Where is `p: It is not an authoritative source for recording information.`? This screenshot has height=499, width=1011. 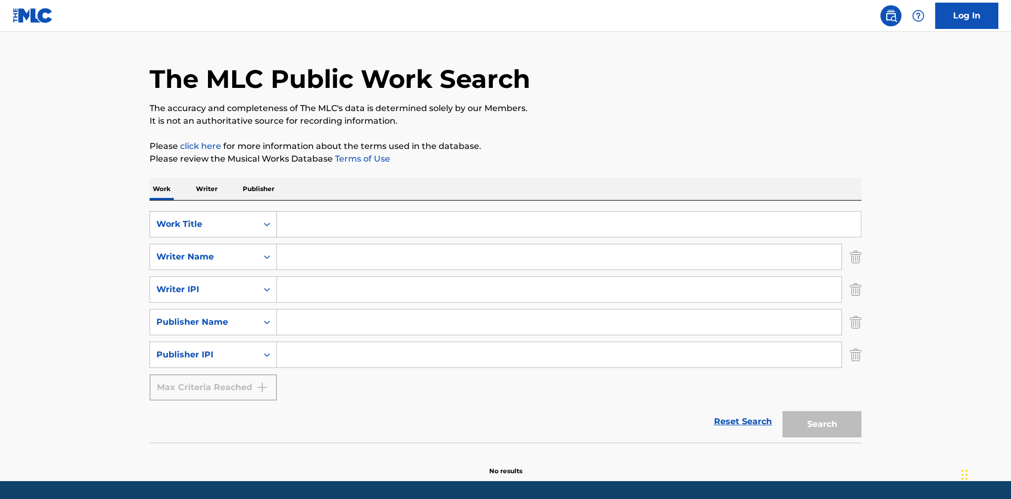
p: It is not an authoritative source for recording information. is located at coordinates (506, 121).